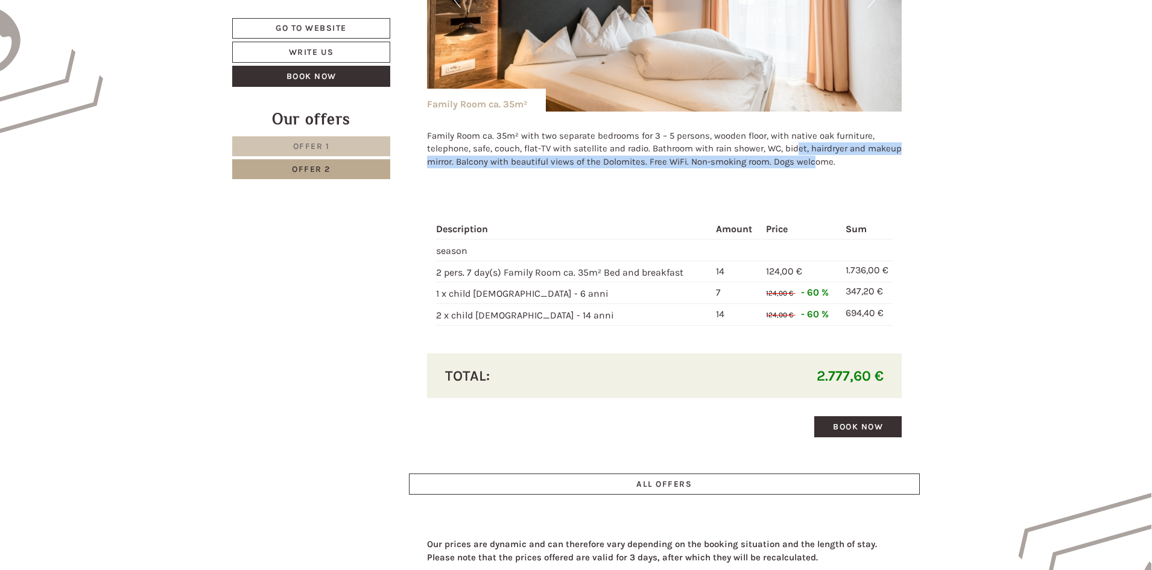 This screenshot has height=570, width=1152. I want to click on td: 2 pers. 7 day(s) Family Room ca. 35m² Bed and breakfast, so click(573, 271).